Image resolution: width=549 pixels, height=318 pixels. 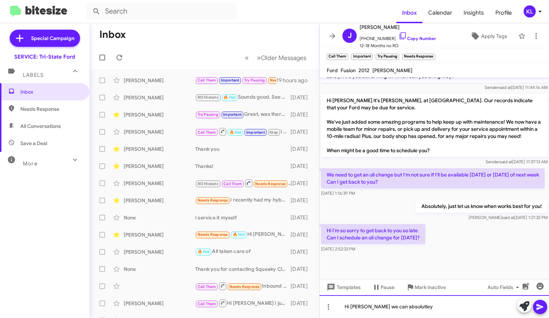 What do you see at coordinates (387, 57) in the screenshot?
I see `small: Try Pausing` at bounding box center [387, 57].